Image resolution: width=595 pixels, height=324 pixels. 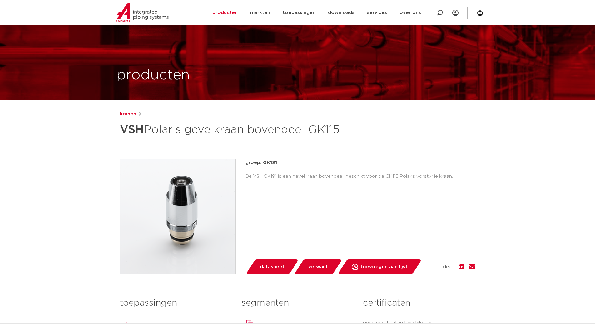 I want to click on h3: certificaten, so click(x=419, y=303).